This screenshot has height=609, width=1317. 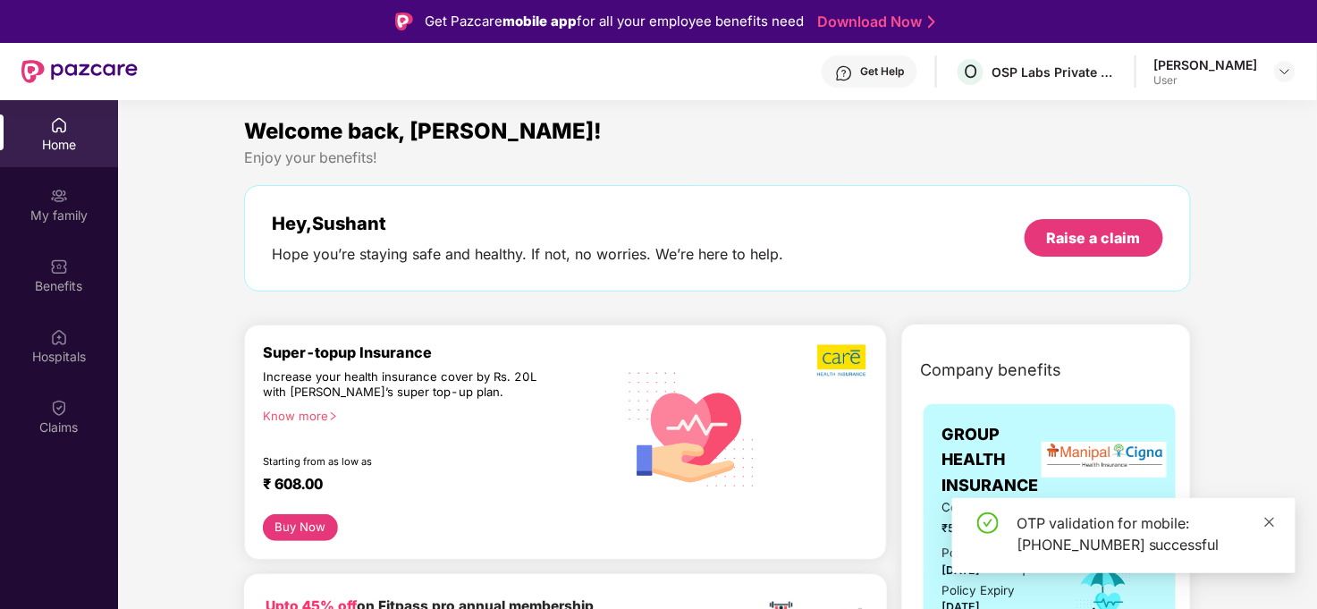 I want to click on img: Logo, so click(x=404, y=21).